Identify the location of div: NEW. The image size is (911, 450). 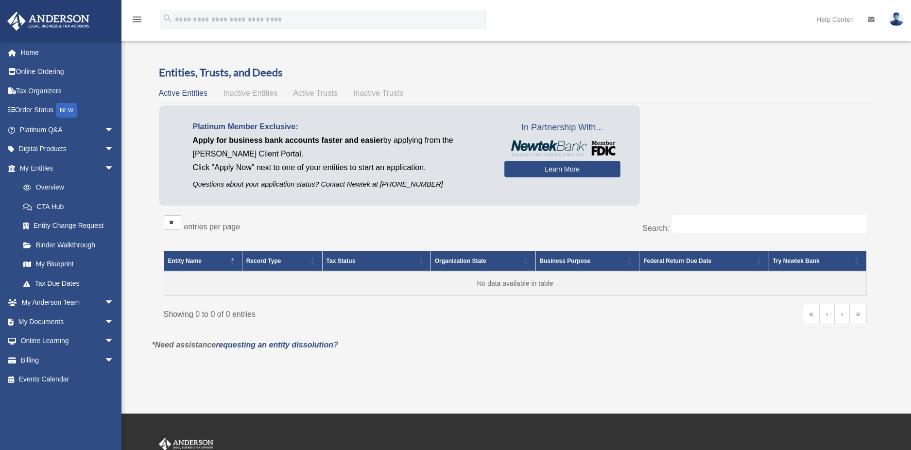
(67, 110).